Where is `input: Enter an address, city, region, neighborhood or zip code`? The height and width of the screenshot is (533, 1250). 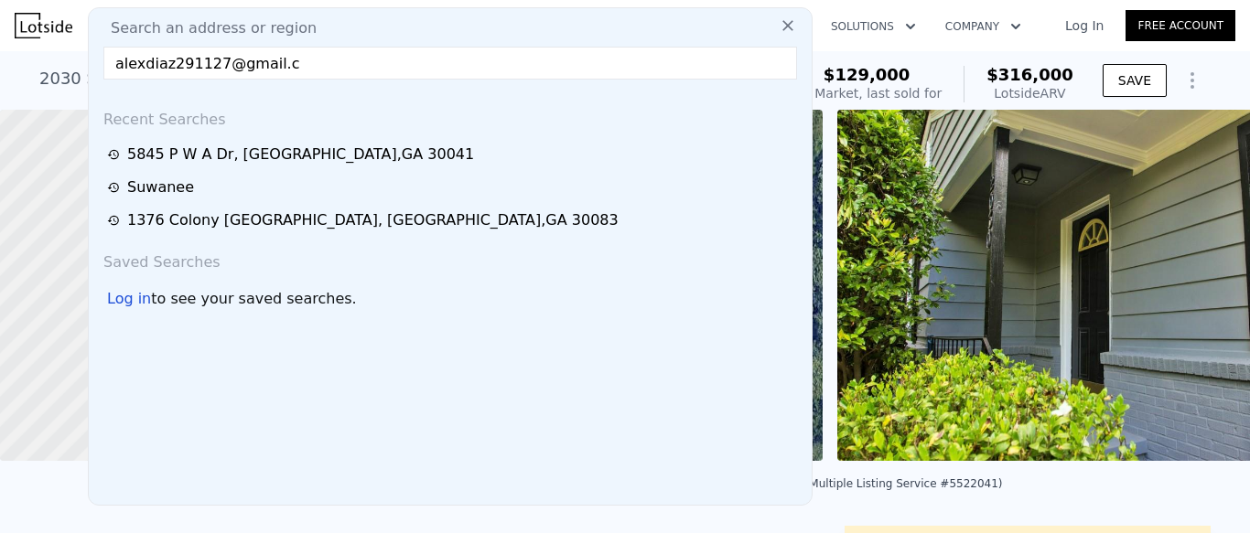
input: Enter an address, city, region, neighborhood or zip code is located at coordinates (450, 63).